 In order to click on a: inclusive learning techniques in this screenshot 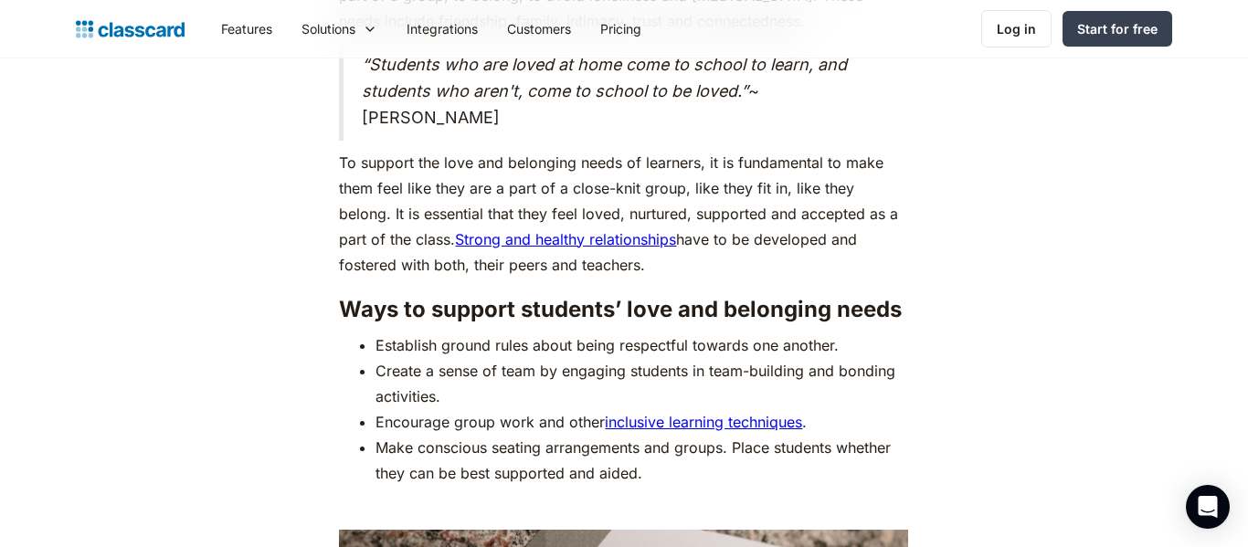, I will do `click(703, 422)`.